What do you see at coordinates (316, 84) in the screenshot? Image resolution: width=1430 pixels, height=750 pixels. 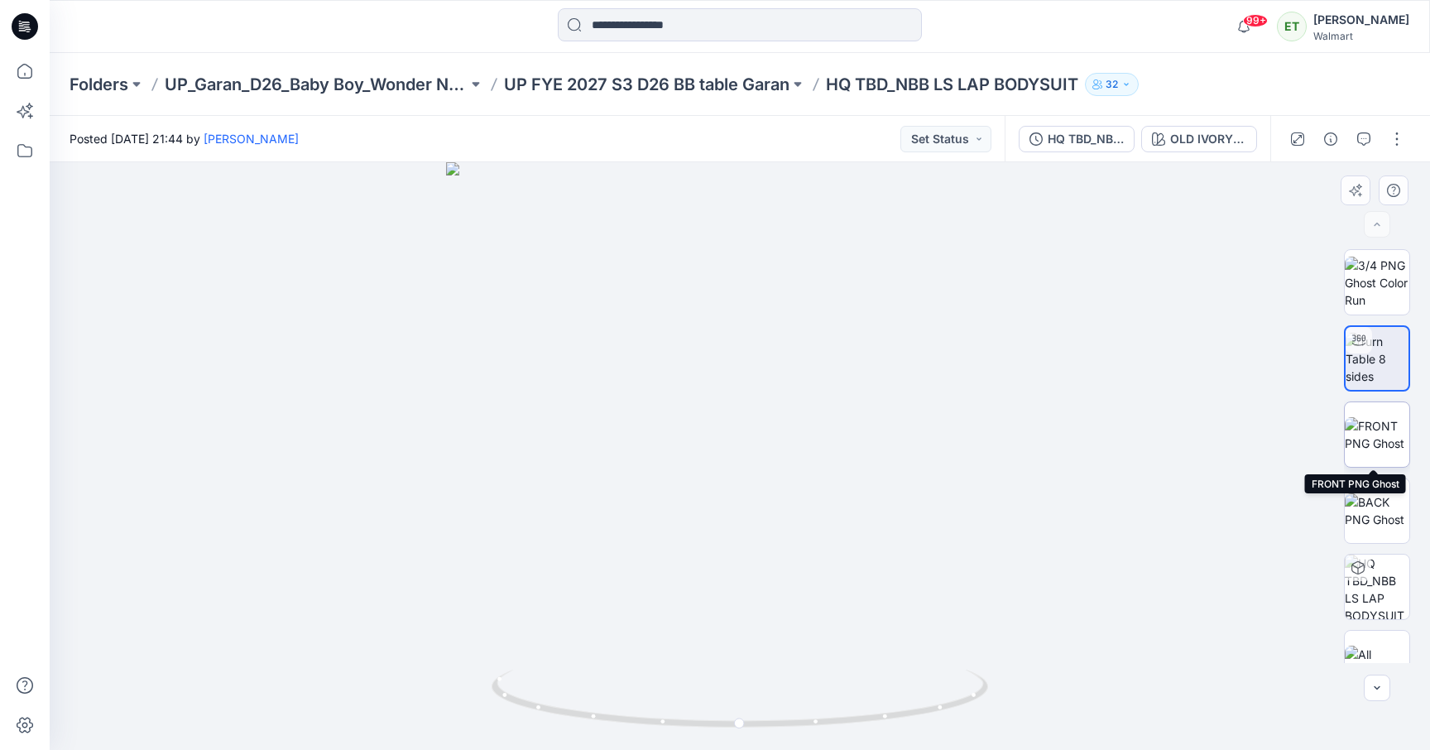 I see `a: UP_Garan_D26_Baby Boy_Wonder Nation` at bounding box center [316, 84].